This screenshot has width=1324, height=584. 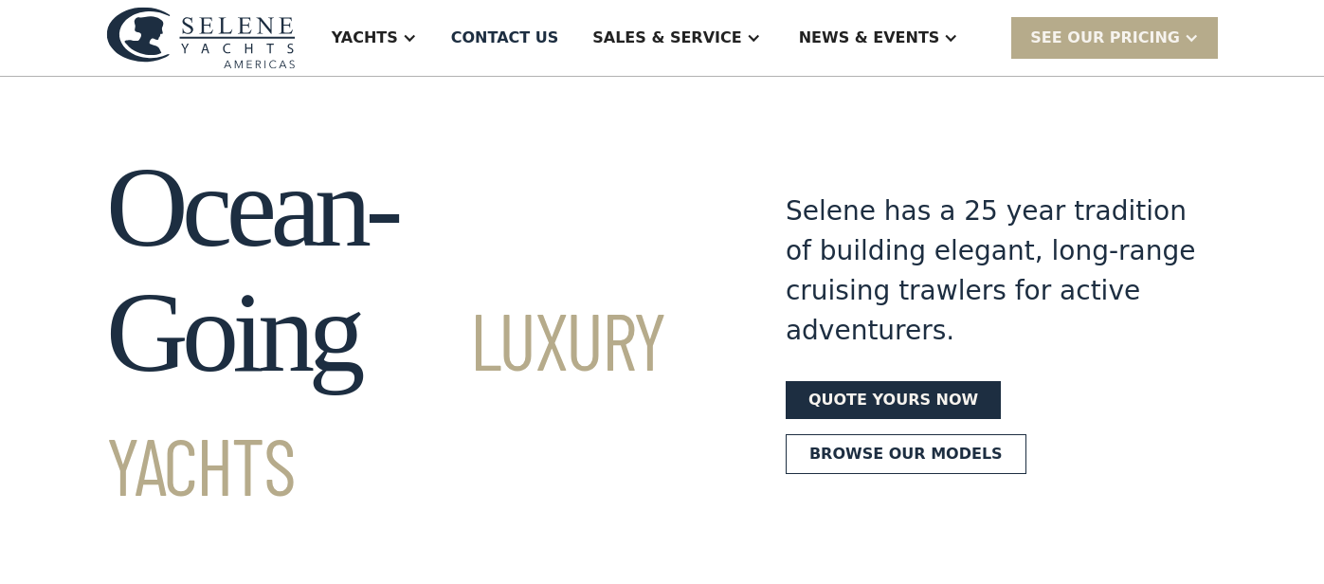 I want to click on a: Browse our models, so click(x=906, y=454).